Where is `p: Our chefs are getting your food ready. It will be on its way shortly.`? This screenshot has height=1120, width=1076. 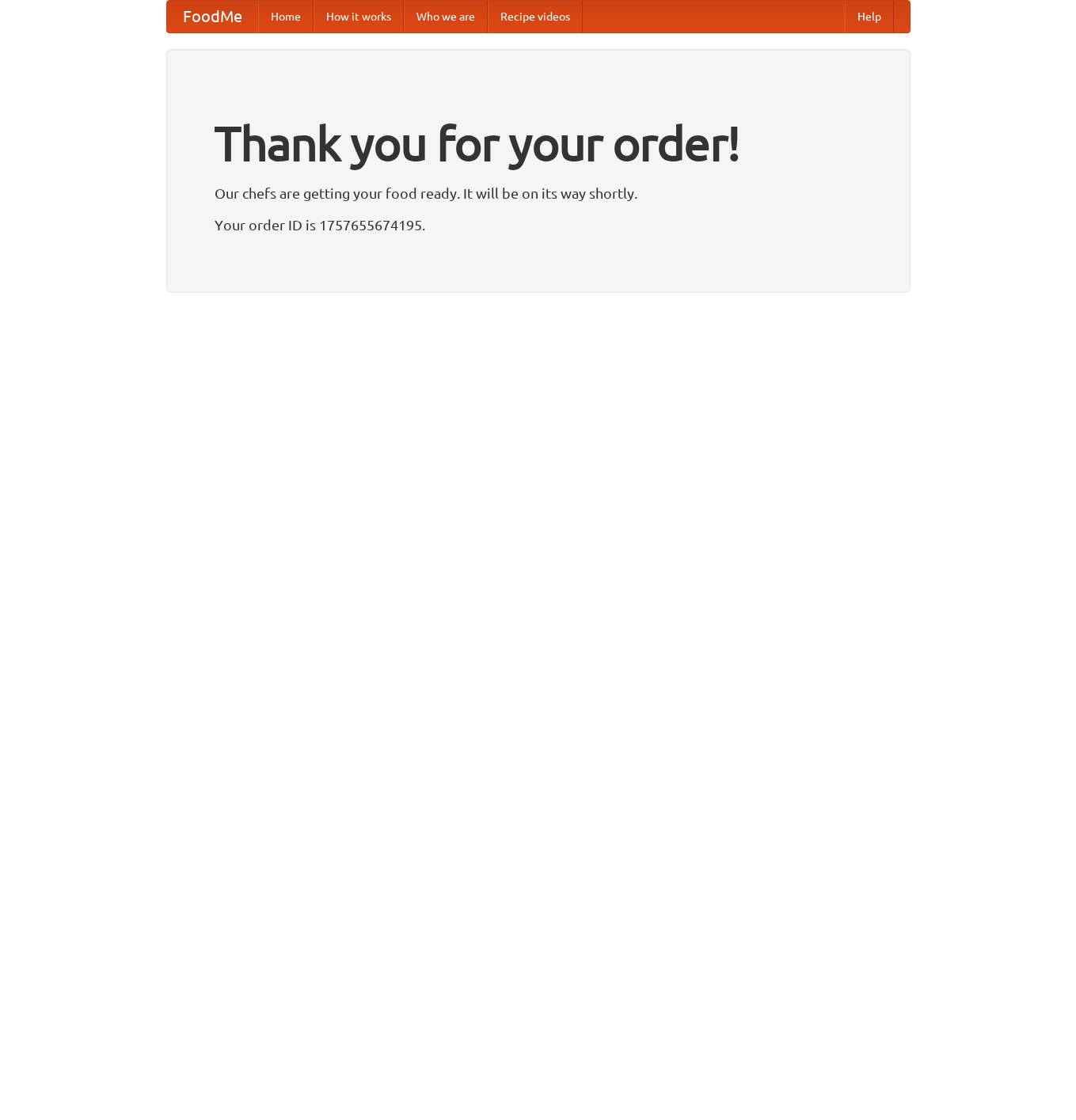
p: Our chefs are getting your food ready. It will be on its way shortly. is located at coordinates (538, 193).